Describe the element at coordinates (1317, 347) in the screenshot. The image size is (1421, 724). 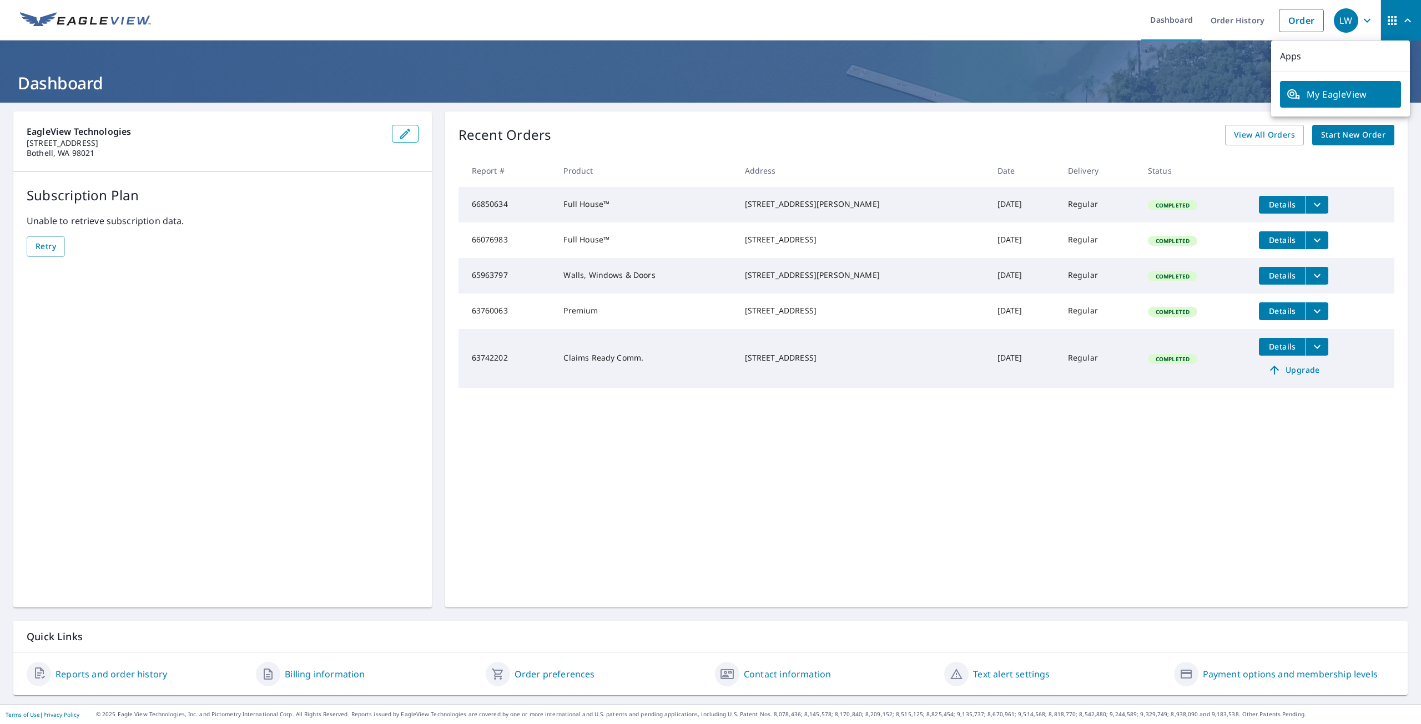
I see `button: filesDropdownBtn-63742202` at that location.